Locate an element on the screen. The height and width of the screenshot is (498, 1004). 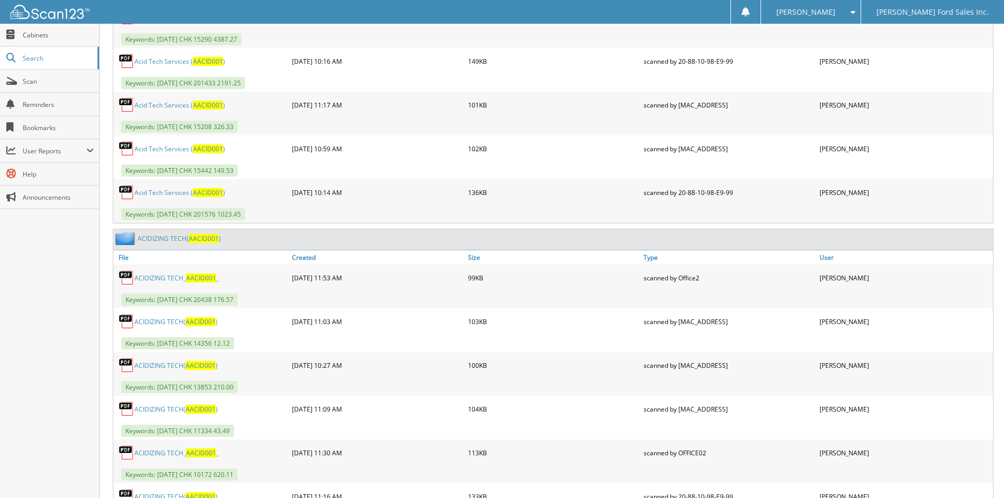
a: File is located at coordinates (201, 257).